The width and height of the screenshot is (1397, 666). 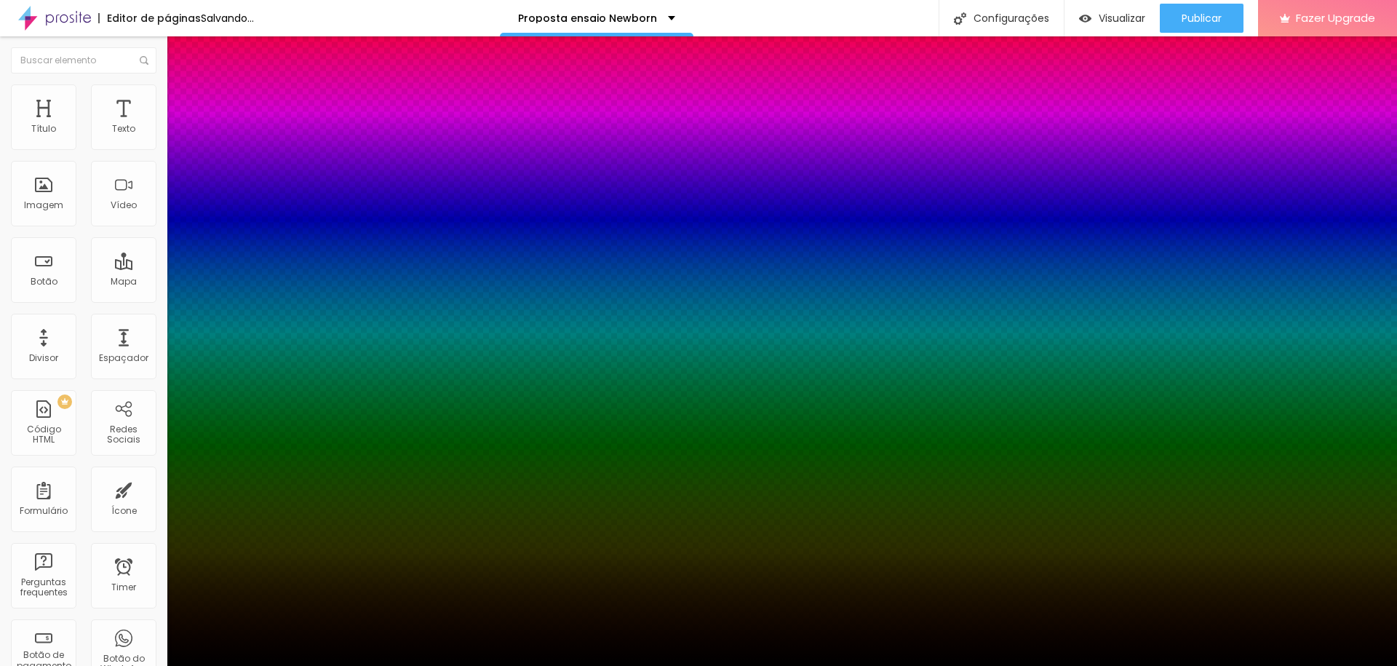 What do you see at coordinates (124, 205) in the screenshot?
I see `div: Vídeo` at bounding box center [124, 205].